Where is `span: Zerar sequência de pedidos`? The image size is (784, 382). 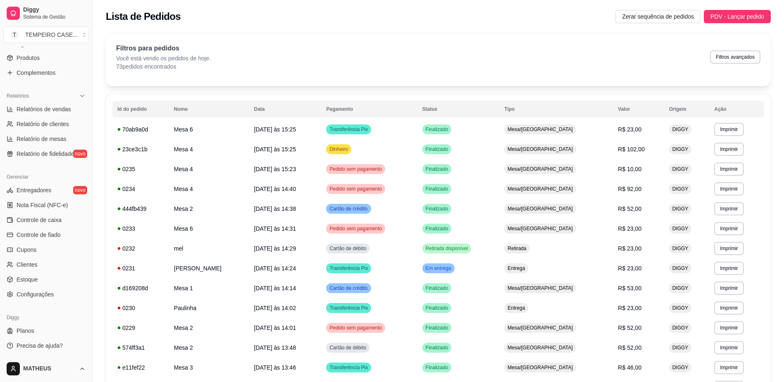
span: Zerar sequência de pedidos is located at coordinates (658, 17).